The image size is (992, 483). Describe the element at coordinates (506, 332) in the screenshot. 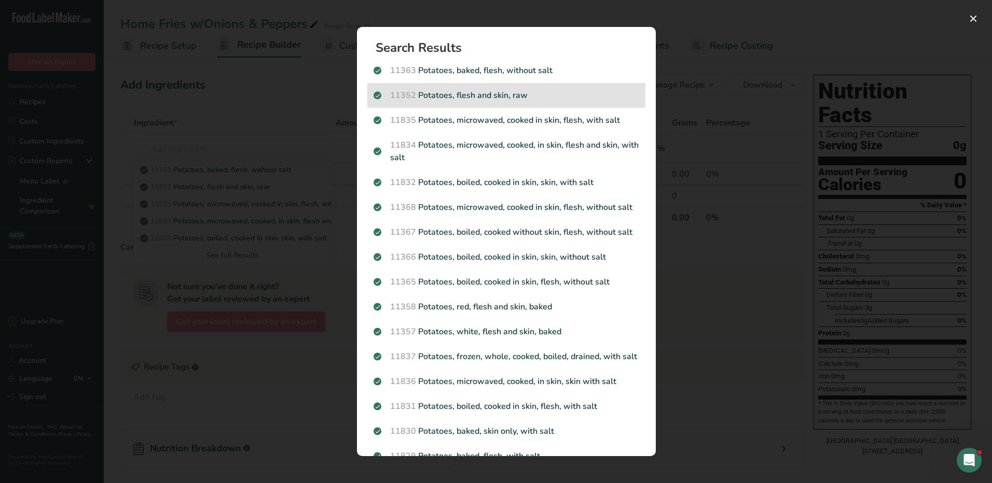

I see `p: Potatoes, white, flesh and skin, baked` at that location.